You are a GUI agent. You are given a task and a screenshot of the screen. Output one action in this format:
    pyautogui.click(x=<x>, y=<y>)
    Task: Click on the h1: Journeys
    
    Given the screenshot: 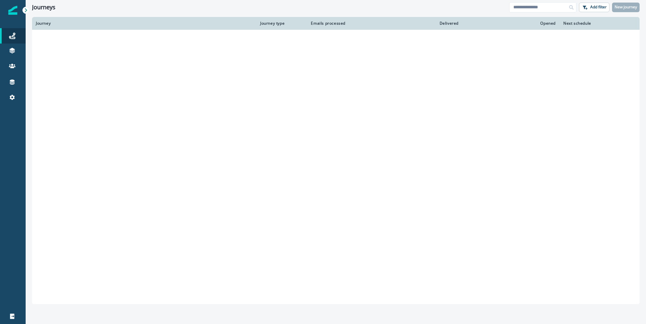 What is the action you would take?
    pyautogui.click(x=44, y=7)
    